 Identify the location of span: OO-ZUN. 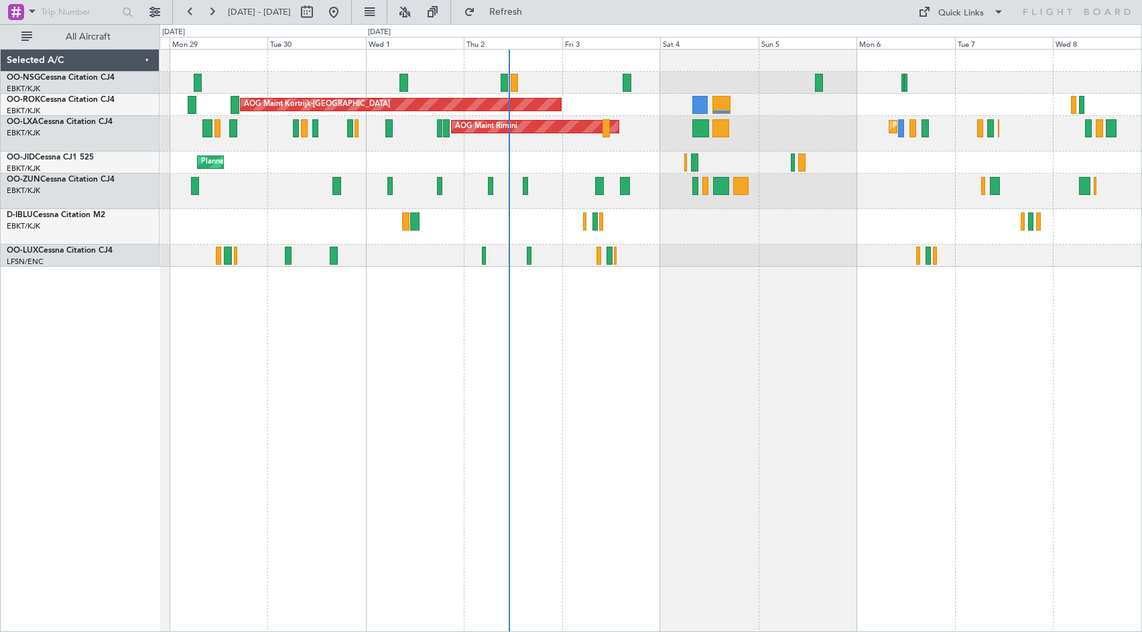
(23, 180).